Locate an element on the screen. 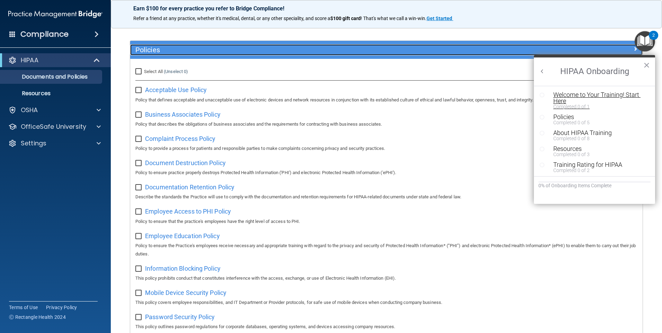 The height and width of the screenshot is (333, 662). a: (Unselect 0) is located at coordinates (176, 71).